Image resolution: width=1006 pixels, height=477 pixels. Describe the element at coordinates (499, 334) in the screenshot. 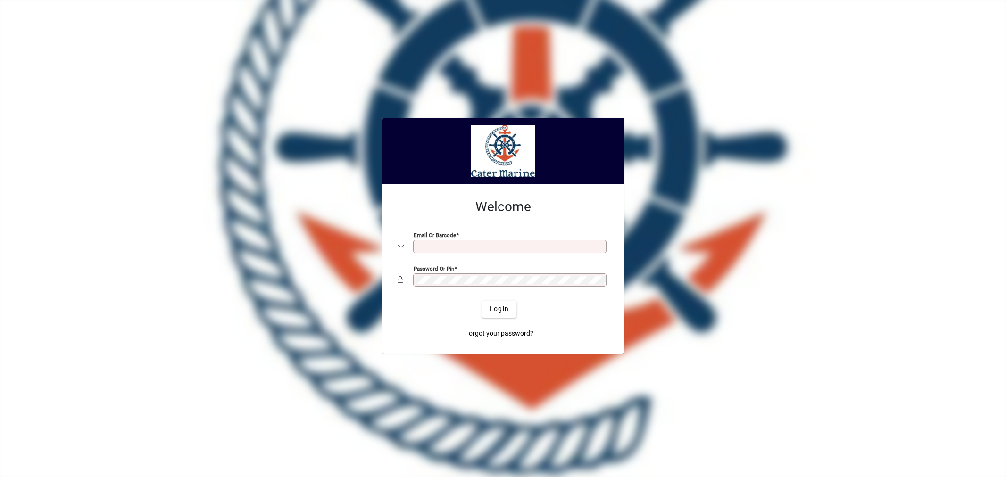

I see `a: Forgot your password?` at that location.